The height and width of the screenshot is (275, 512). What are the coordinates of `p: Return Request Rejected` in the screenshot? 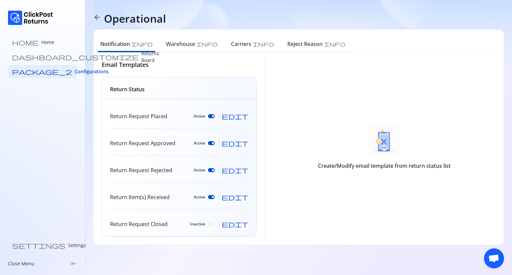 It's located at (141, 170).